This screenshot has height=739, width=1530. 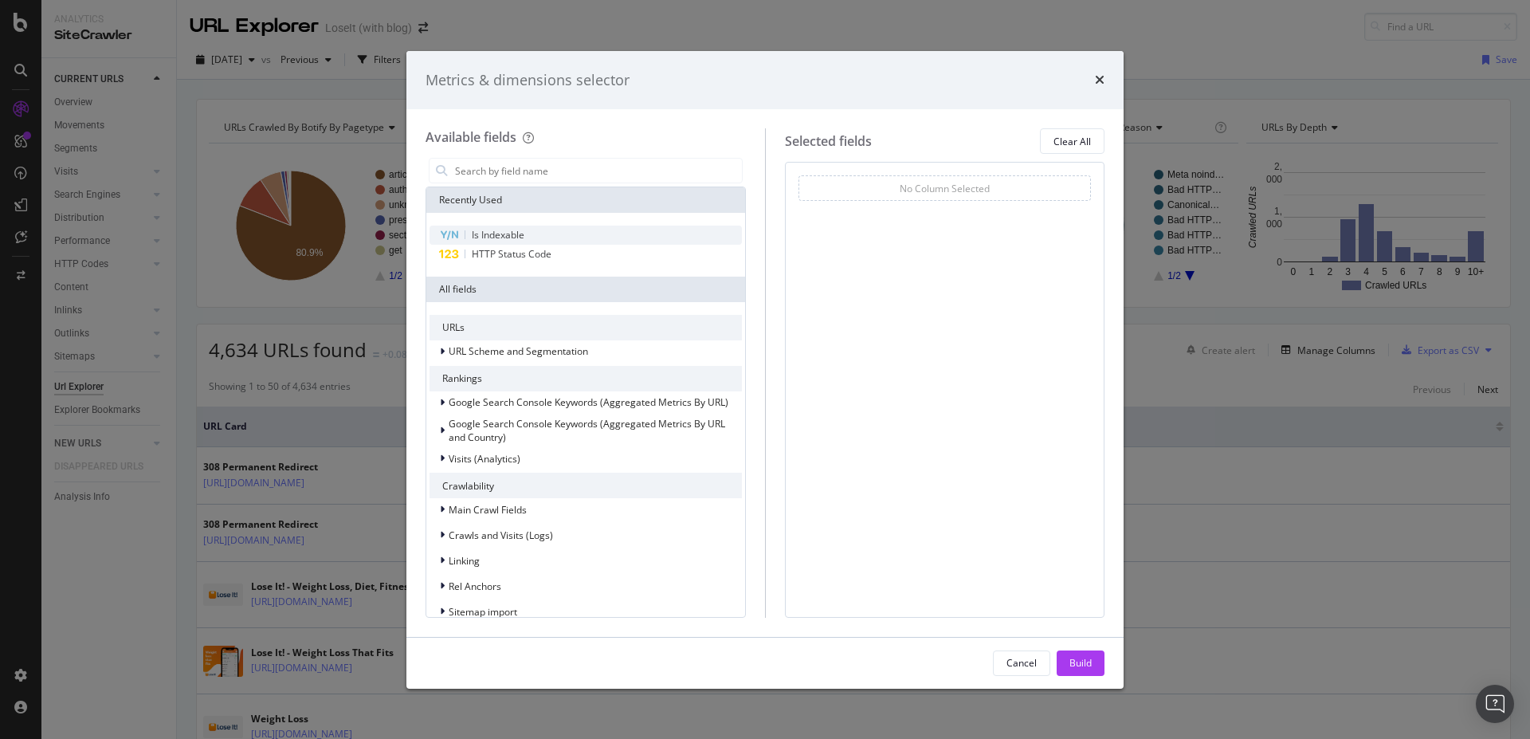 I want to click on div: Rankings, so click(x=586, y=378).